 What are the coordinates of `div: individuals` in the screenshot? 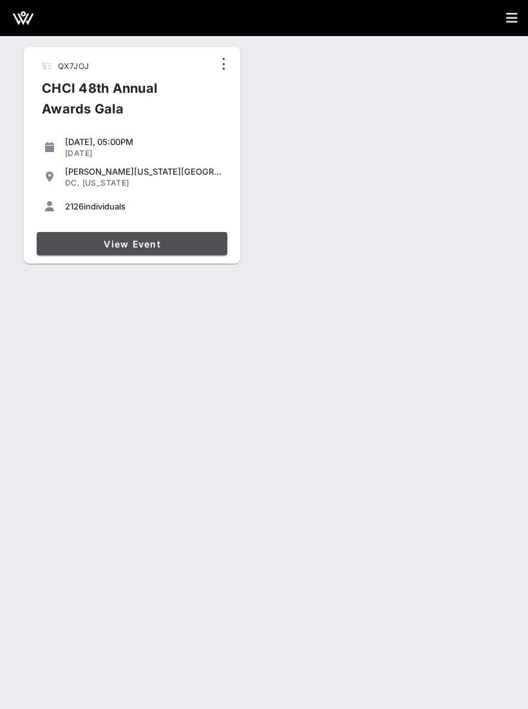 It's located at (144, 206).